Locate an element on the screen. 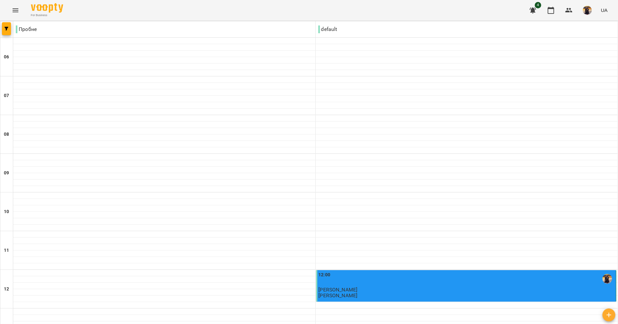  button: Створити урок is located at coordinates (609, 315).